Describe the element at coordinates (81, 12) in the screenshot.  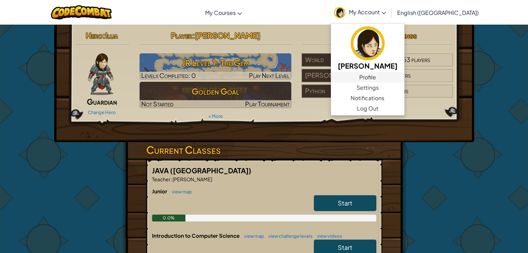
I see `img: CodeCombat logo` at that location.